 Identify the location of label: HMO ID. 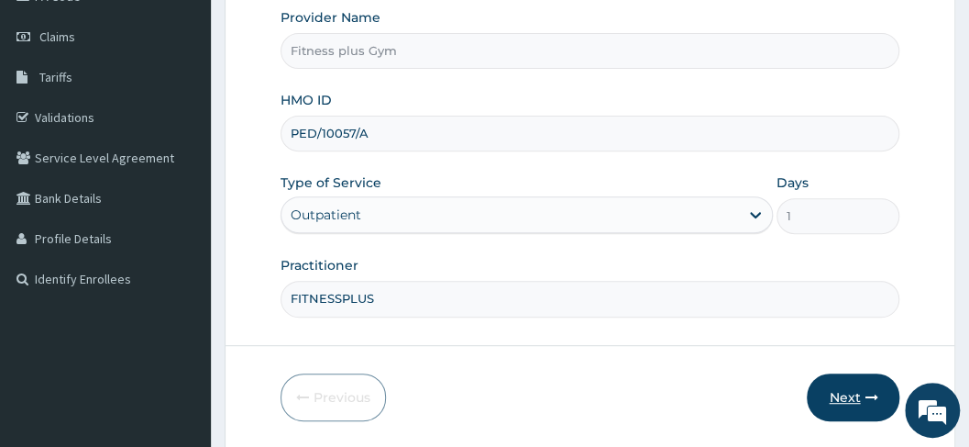
(306, 100).